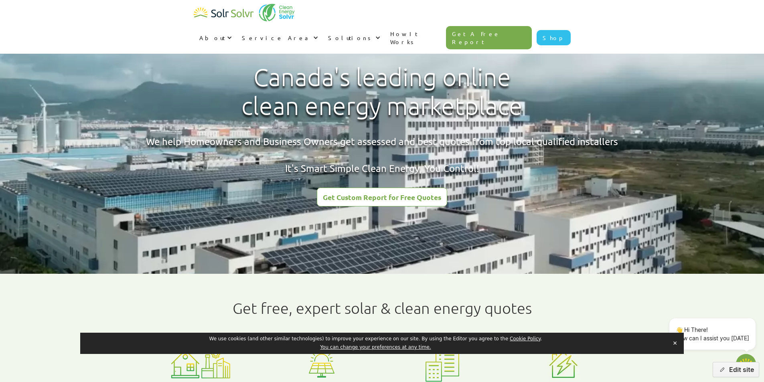 This screenshot has width=764, height=382. What do you see at coordinates (382, 92) in the screenshot?
I see `h1: Canada's leading online clean energy marketplace` at bounding box center [382, 92].